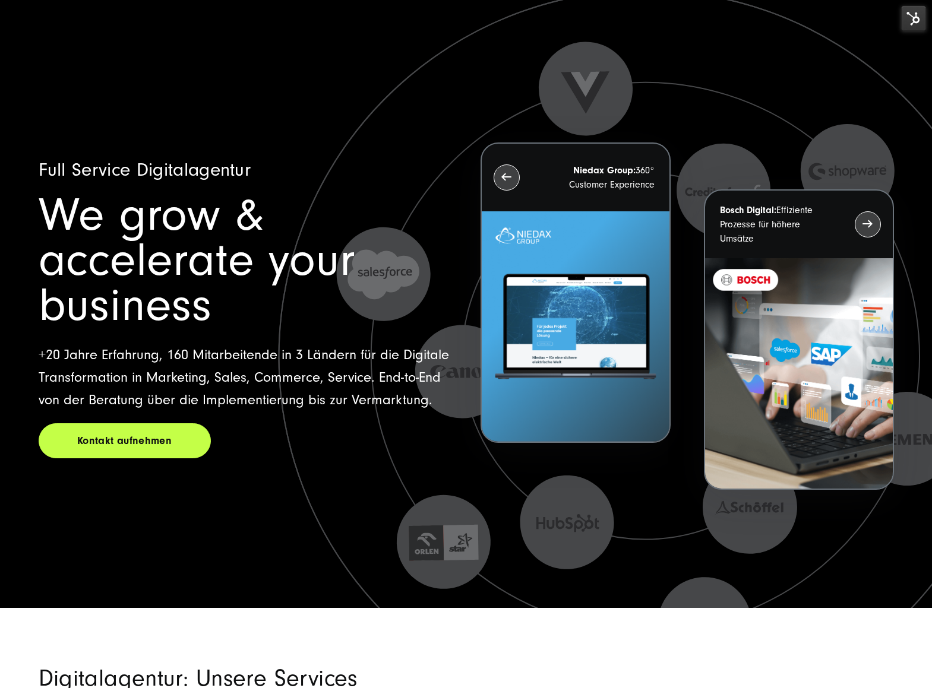 The width and height of the screenshot is (932, 688). What do you see at coordinates (776, 224) in the screenshot?
I see `p: Effiziente Prozesse für höhere Umsätze` at bounding box center [776, 224].